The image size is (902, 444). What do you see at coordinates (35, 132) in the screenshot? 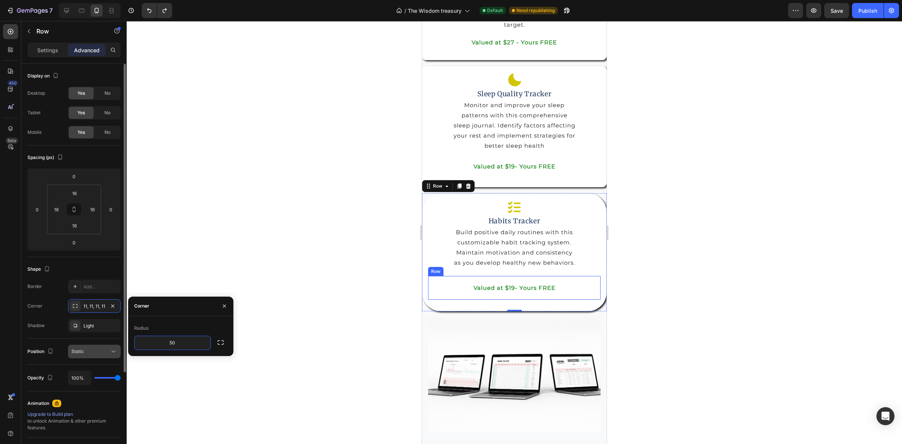
I see `div: Mobile` at bounding box center [35, 132].